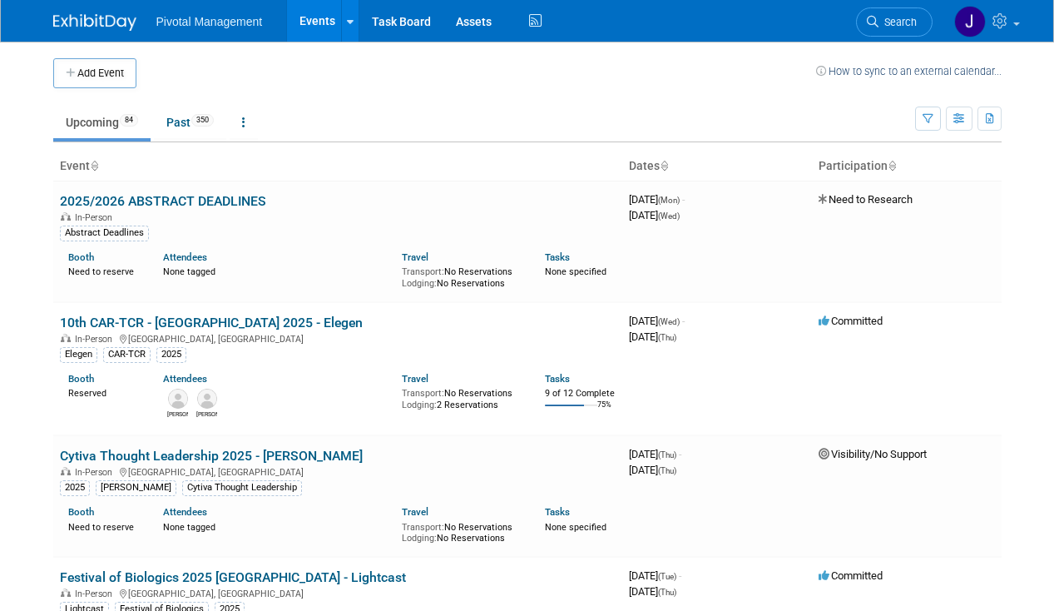 The height and width of the screenshot is (611, 1054). Describe the element at coordinates (102, 122) in the screenshot. I see `a: Upcoming84` at that location.